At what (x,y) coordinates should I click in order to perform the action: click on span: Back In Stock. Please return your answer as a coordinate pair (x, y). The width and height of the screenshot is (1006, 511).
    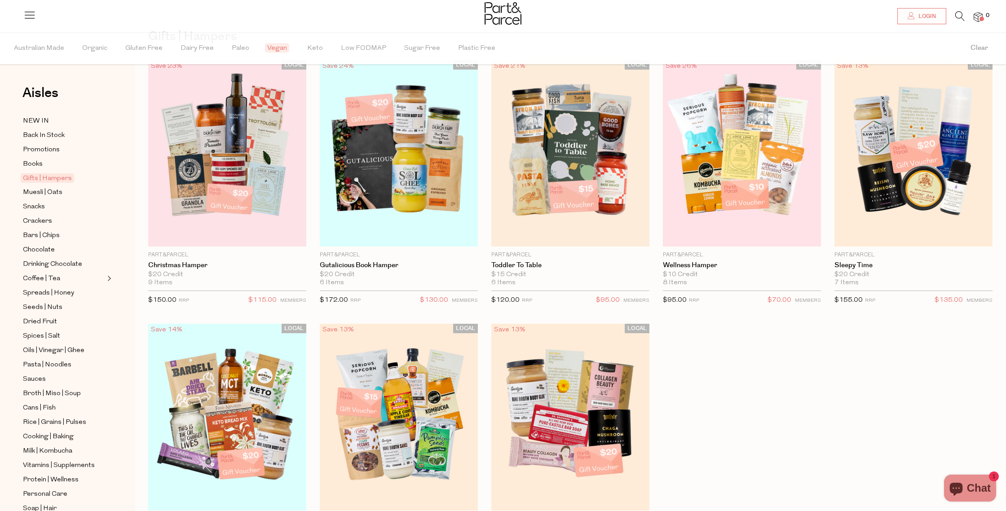
    Looking at the image, I should click on (44, 136).